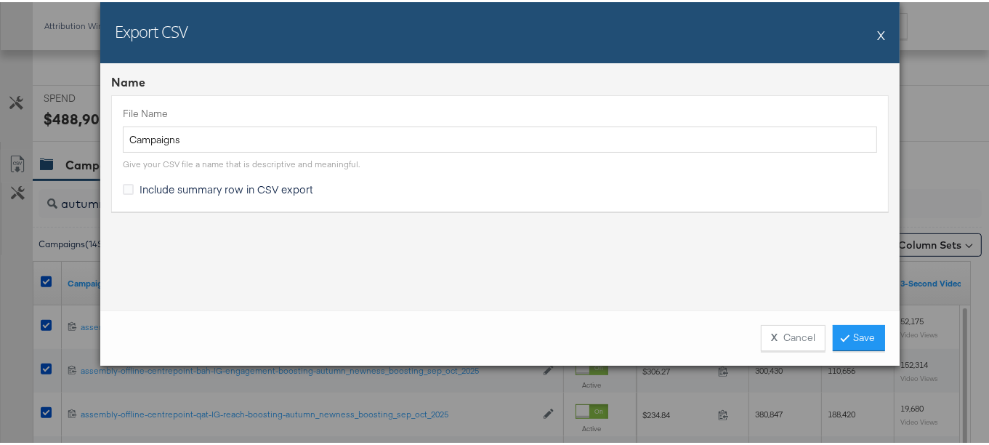 This screenshot has width=989, height=445. I want to click on span: Include summary row in CSV export, so click(226, 187).